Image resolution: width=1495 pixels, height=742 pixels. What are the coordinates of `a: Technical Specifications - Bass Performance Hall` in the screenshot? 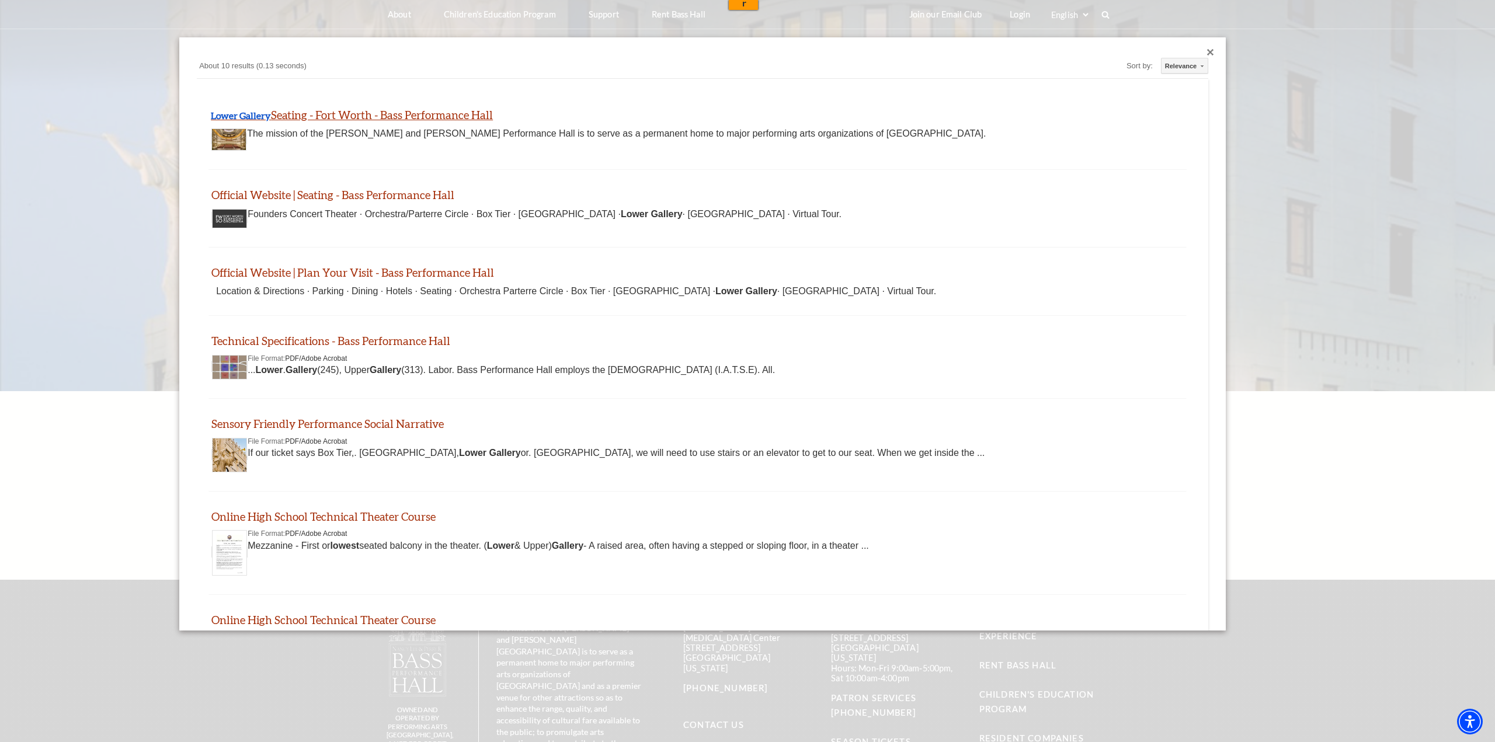 It's located at (331, 341).